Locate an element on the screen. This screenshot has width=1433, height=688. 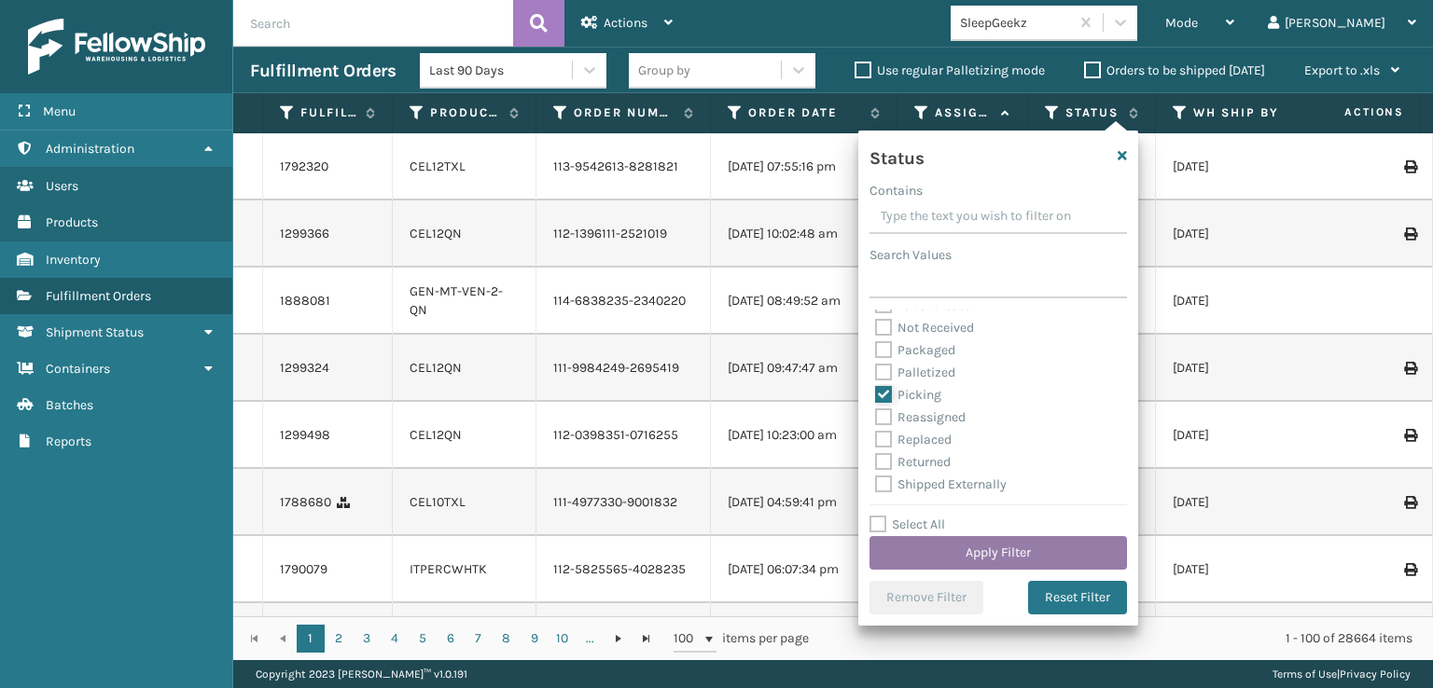
a: CEL12TXL is located at coordinates (437, 166).